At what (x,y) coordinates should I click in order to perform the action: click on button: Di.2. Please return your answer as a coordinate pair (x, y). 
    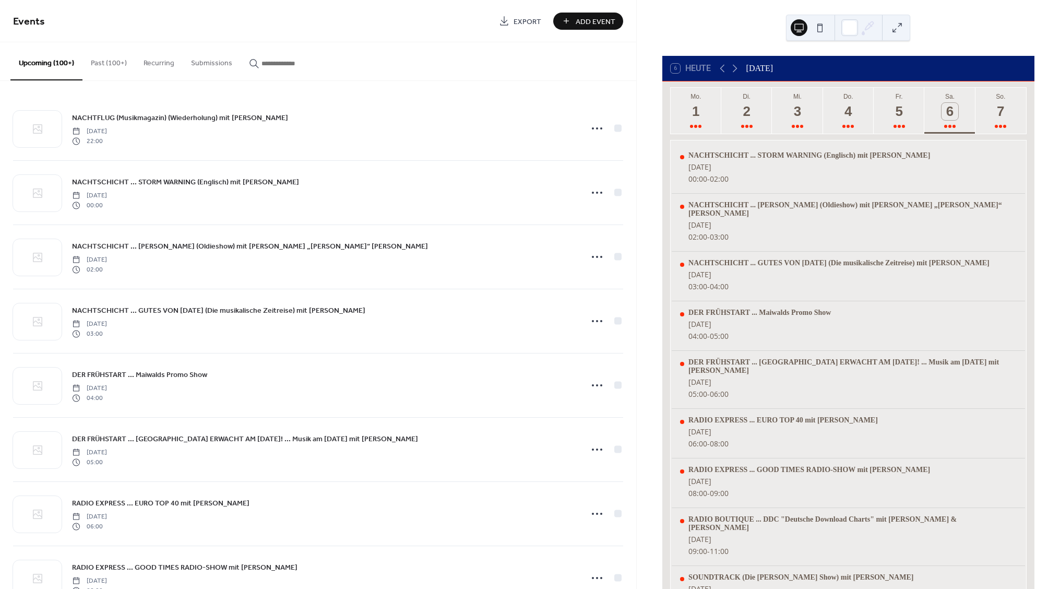
    Looking at the image, I should click on (746, 111).